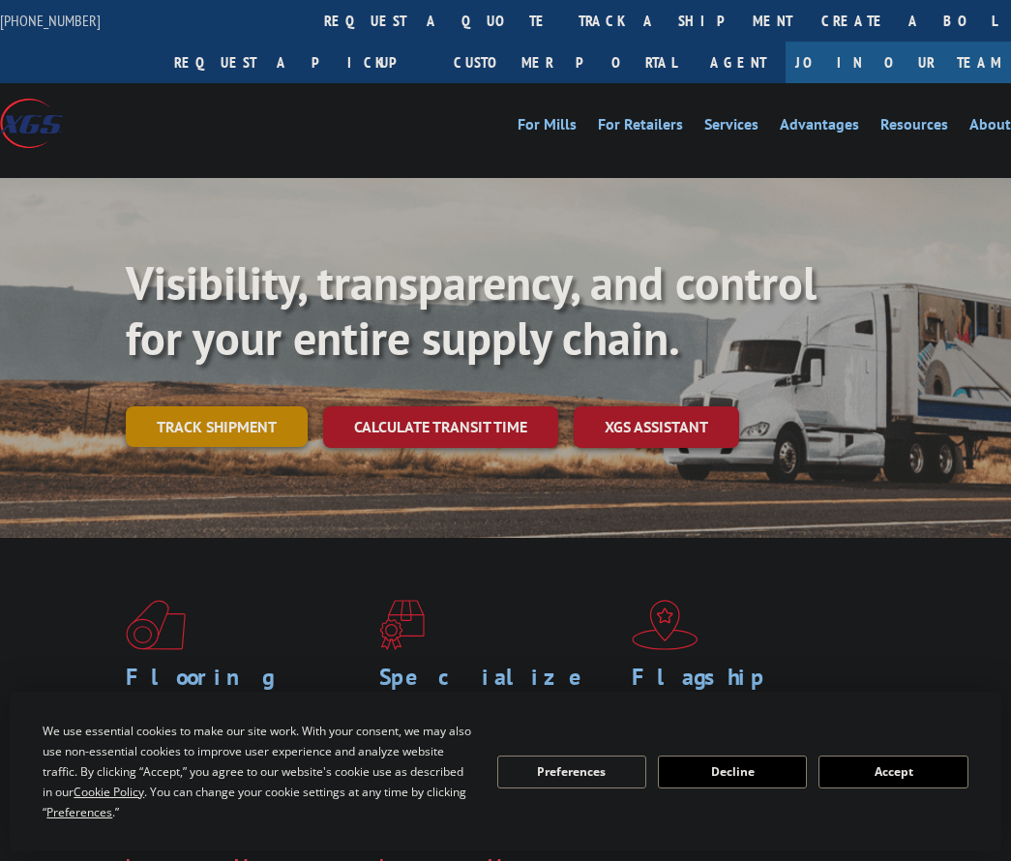  Describe the element at coordinates (299, 62) in the screenshot. I see `a: Request a pickup` at that location.